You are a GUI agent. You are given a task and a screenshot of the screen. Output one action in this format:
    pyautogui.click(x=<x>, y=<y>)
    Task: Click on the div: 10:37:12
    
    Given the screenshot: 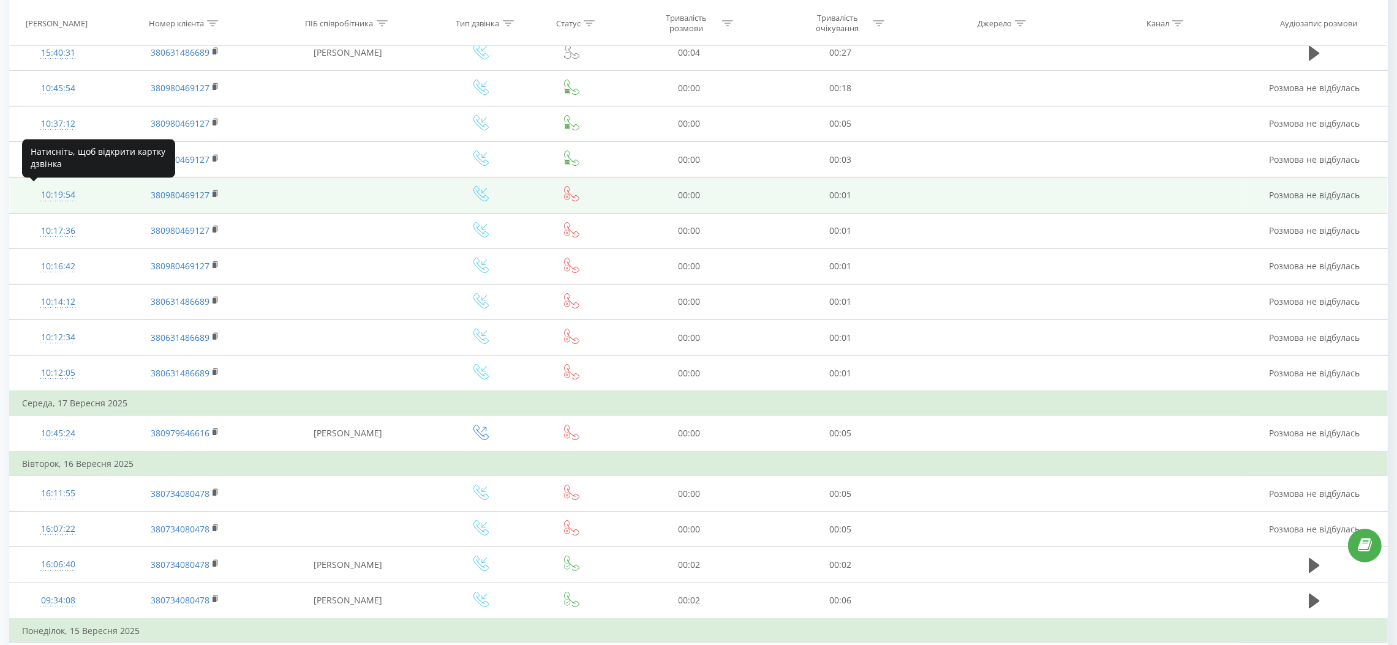 What is the action you would take?
    pyautogui.click(x=58, y=124)
    